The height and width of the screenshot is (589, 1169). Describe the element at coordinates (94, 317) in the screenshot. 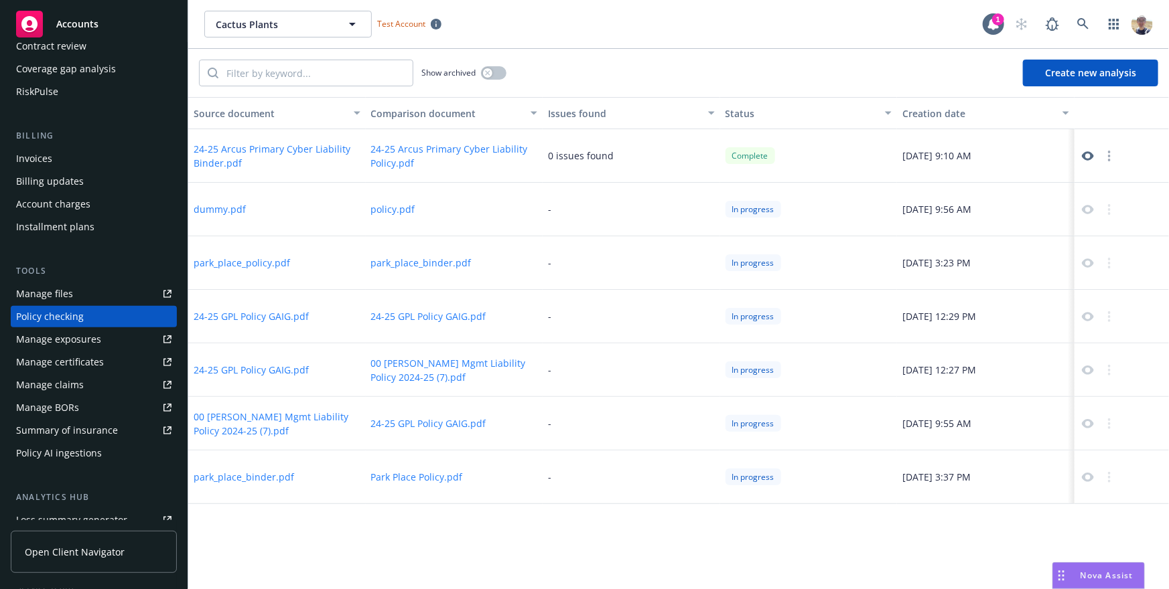

I see `a: Policy checking` at that location.